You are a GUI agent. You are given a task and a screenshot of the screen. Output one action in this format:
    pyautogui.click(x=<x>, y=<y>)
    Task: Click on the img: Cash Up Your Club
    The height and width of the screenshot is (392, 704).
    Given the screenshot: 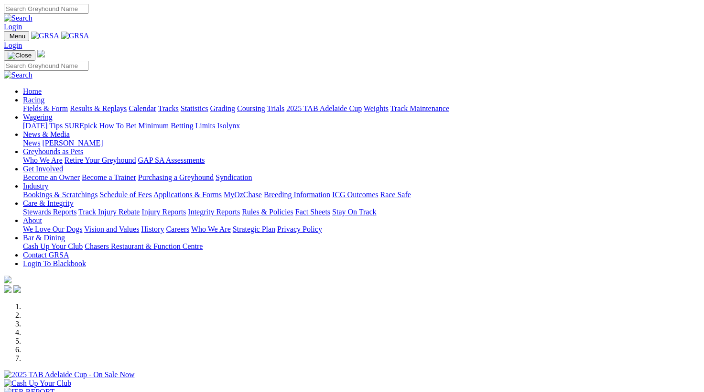 What is the action you would take?
    pyautogui.click(x=37, y=383)
    